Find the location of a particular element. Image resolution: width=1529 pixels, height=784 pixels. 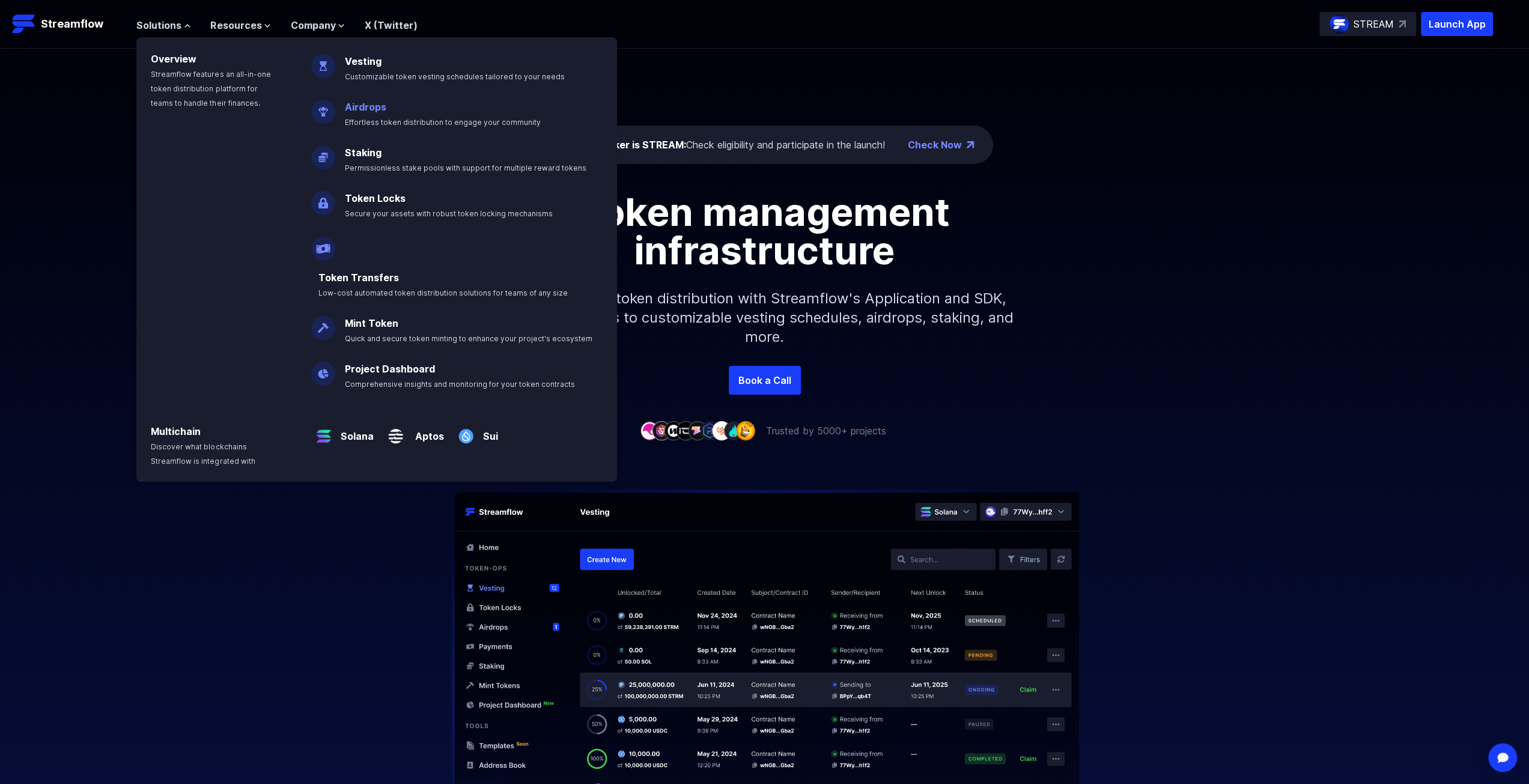

span: The ticker is STREAM: is located at coordinates (632, 145).